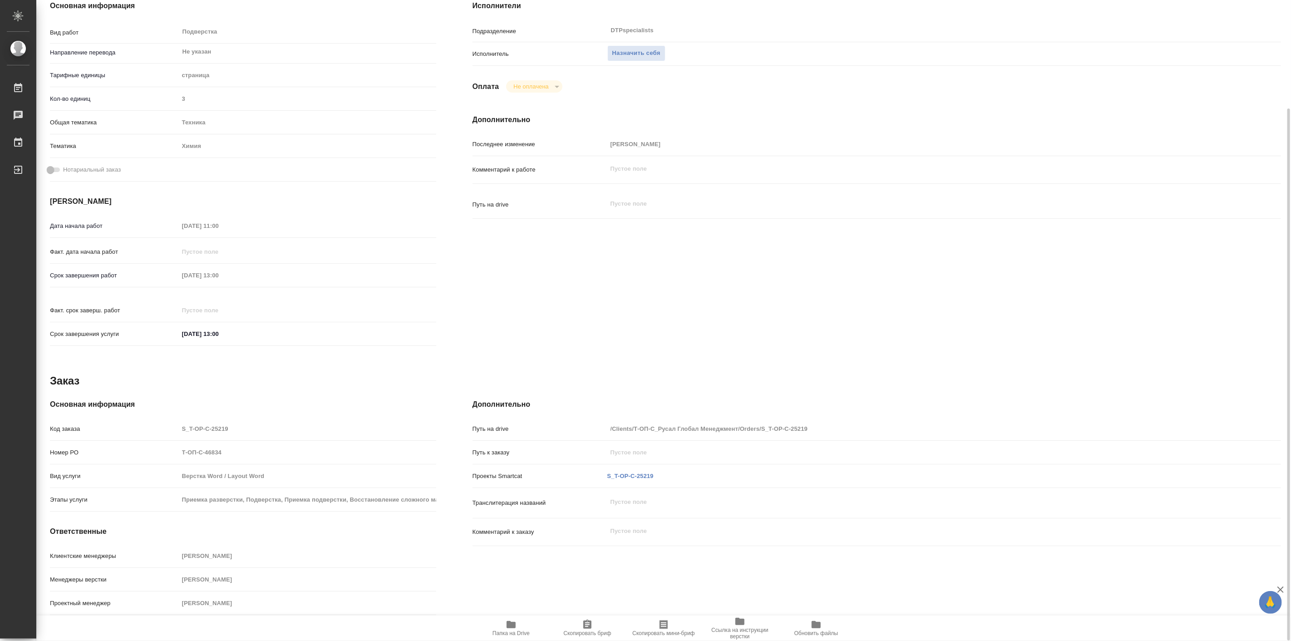  What do you see at coordinates (636, 53) in the screenshot?
I see `button: Назначить себя` at bounding box center [636, 53].